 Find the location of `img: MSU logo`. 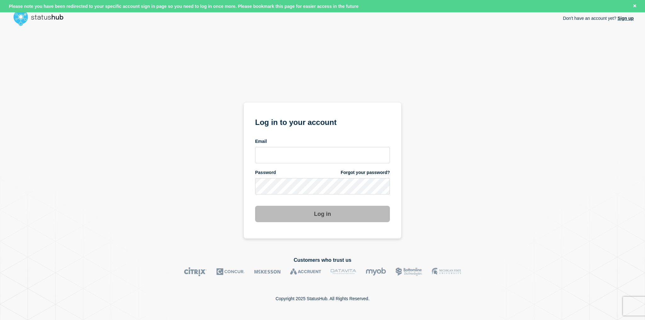

img: MSU logo is located at coordinates (447, 272).